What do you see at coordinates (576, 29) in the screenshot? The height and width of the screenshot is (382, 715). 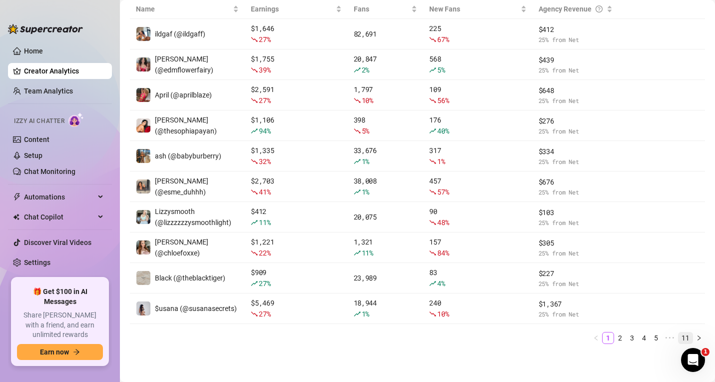 I see `span: $ 412` at bounding box center [576, 29].